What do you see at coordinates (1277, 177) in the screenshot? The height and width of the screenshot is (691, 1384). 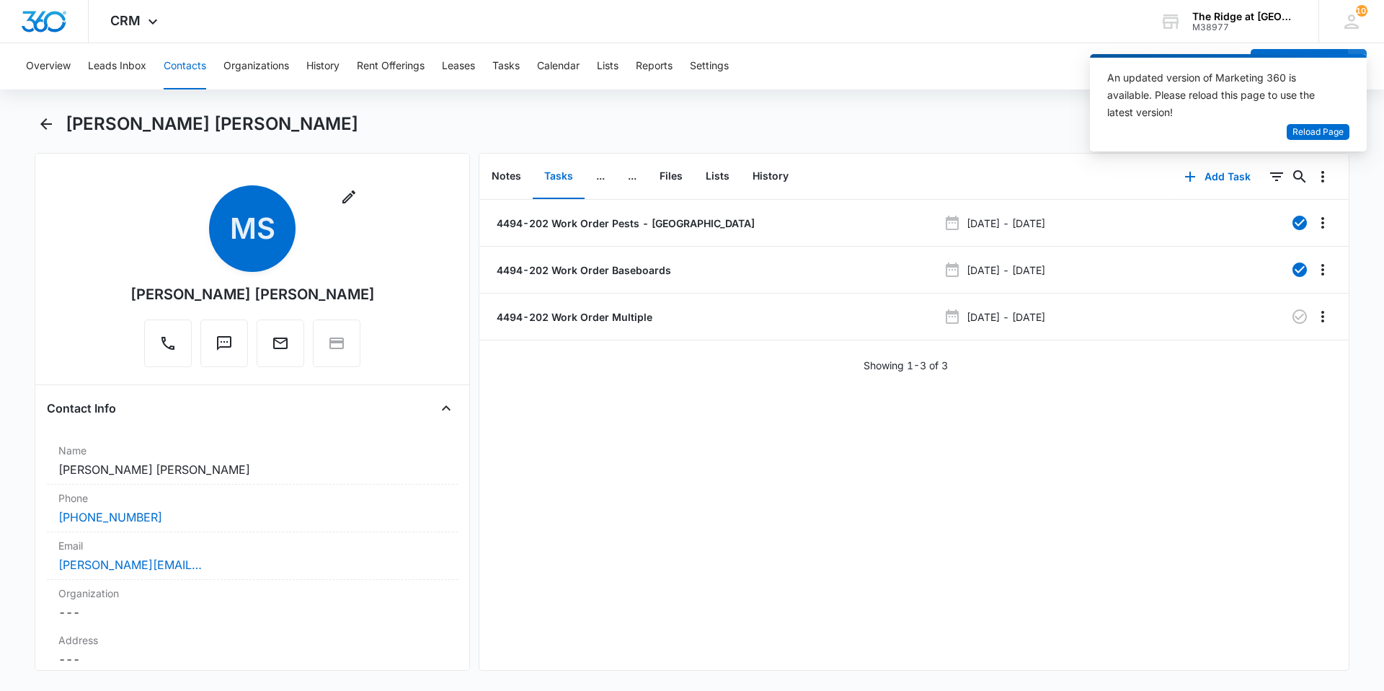 I see `button: Filters` at bounding box center [1277, 177].